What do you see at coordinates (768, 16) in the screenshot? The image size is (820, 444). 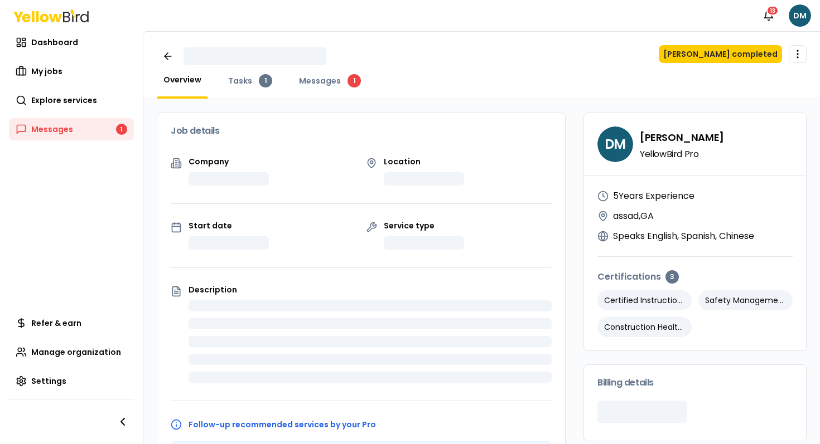 I see `button: 13` at bounding box center [768, 16].